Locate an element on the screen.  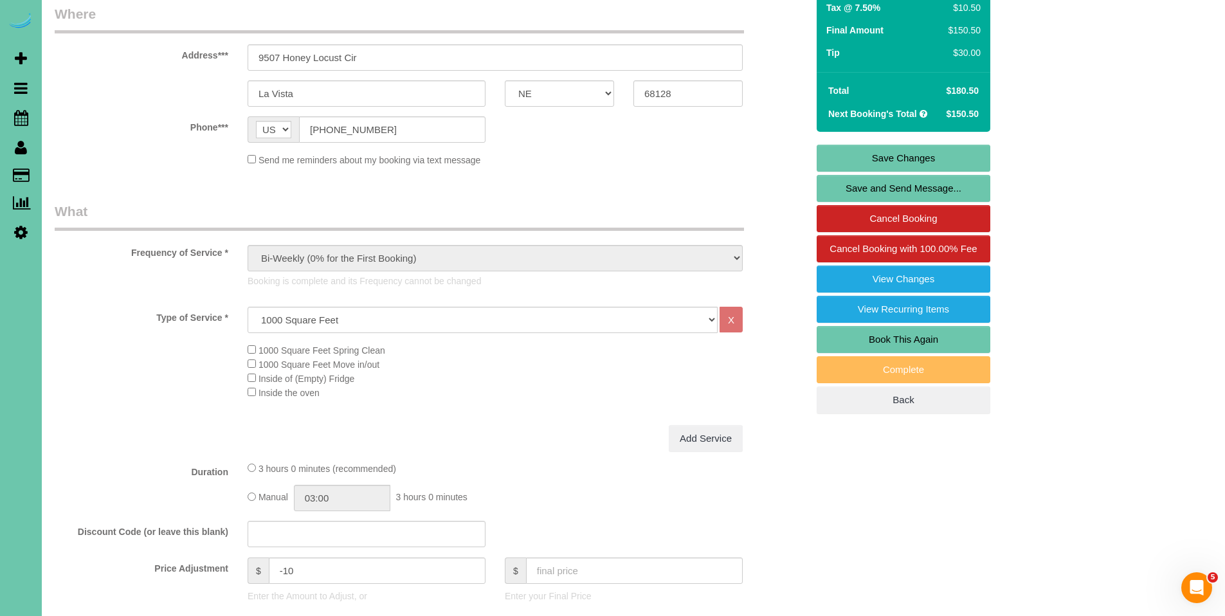
a: Automaid Logo is located at coordinates (21, 22).